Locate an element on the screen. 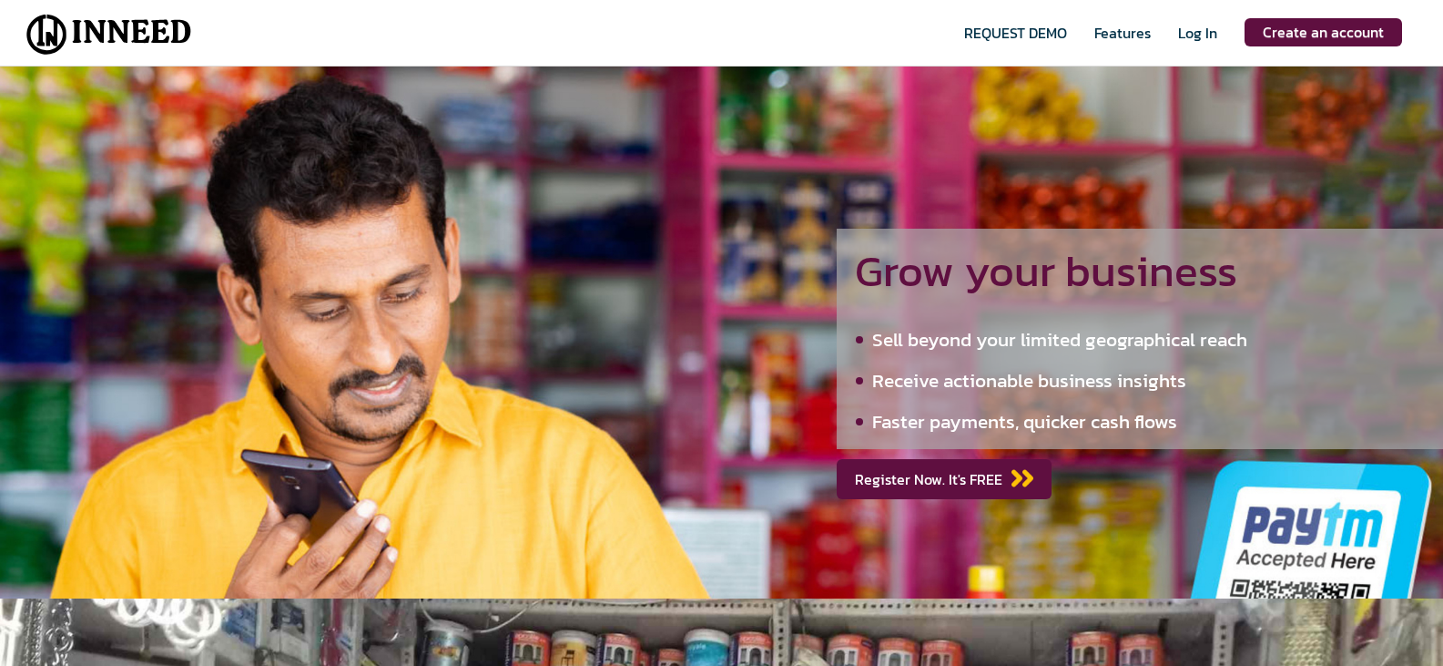 The height and width of the screenshot is (666, 1443). span: Faster payments, quicker cash flows is located at coordinates (1024, 421).